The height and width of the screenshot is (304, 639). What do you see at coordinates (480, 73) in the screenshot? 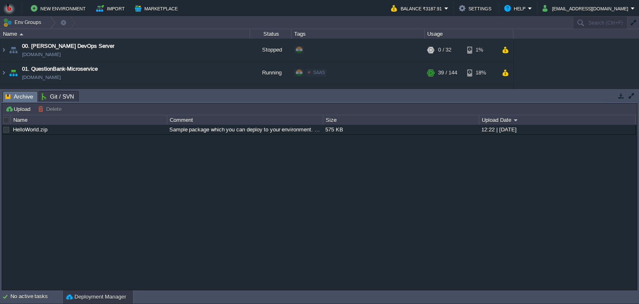
I see `div: 18%` at bounding box center [480, 73].